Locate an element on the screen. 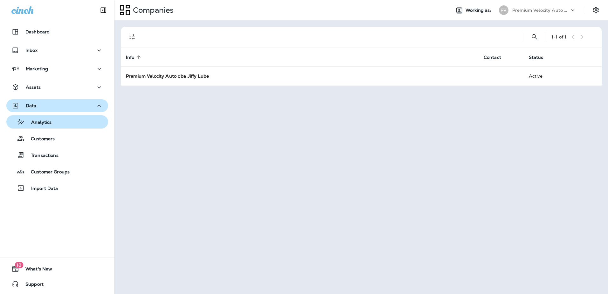 This screenshot has height=294, width=608. button: Data is located at coordinates (57, 106).